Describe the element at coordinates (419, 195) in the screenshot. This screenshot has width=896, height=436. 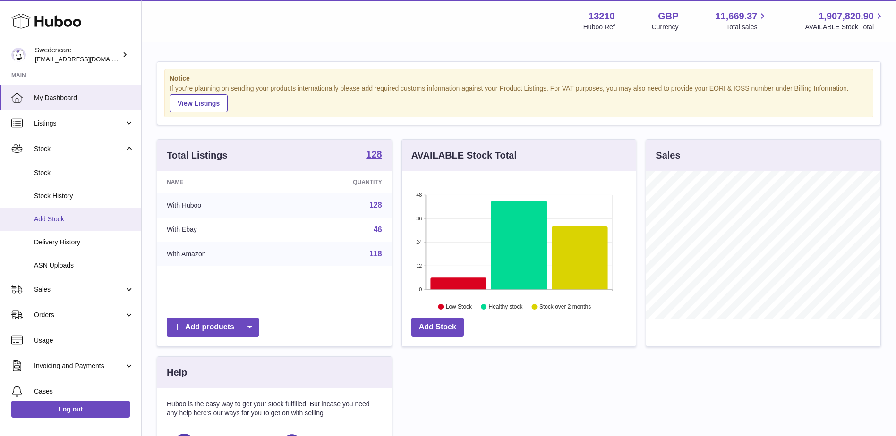
I see `text: 48` at that location.